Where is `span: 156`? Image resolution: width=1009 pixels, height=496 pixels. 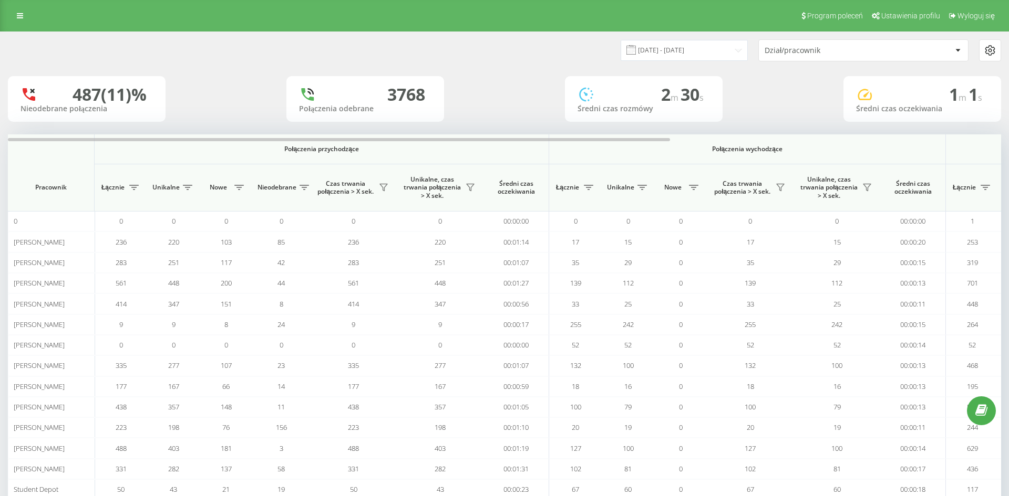
span: 156 is located at coordinates (281, 428).